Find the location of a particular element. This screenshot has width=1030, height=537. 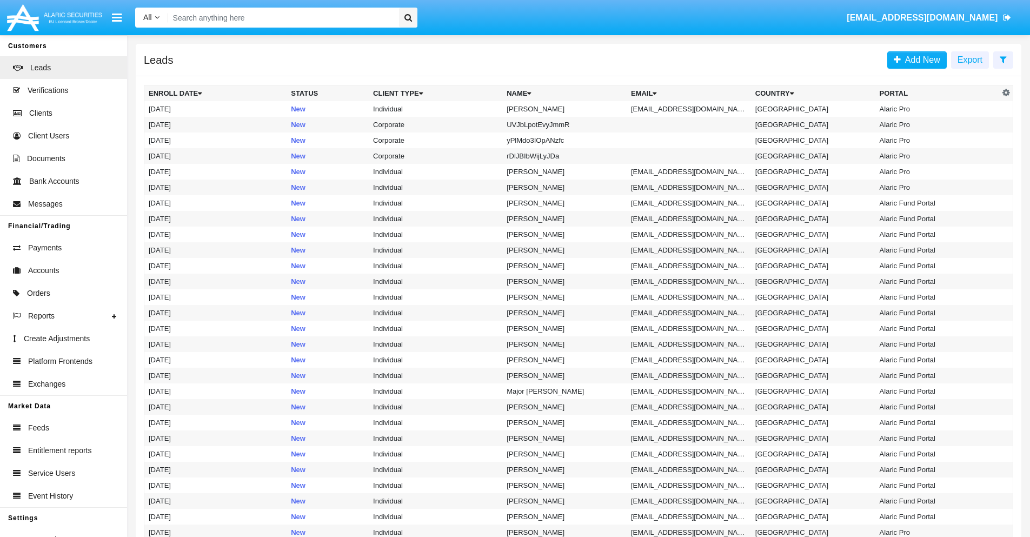

span: Clients is located at coordinates (41, 113).